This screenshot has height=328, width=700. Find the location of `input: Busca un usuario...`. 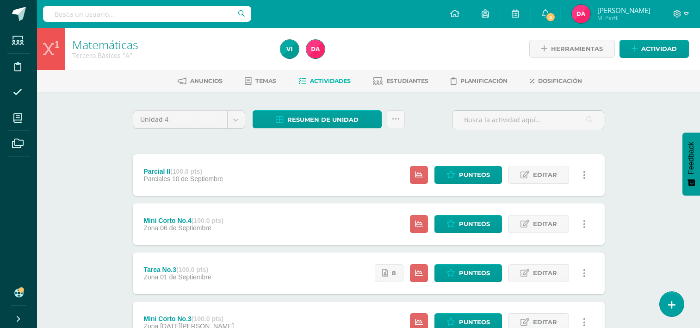

input: Busca un usuario... is located at coordinates (147, 14).